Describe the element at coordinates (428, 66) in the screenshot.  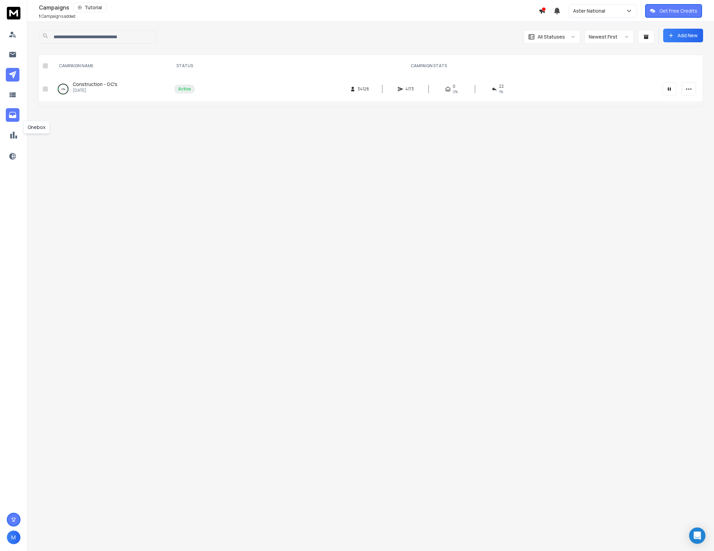
I see `th: CAMPAIGN STATS` at that location.